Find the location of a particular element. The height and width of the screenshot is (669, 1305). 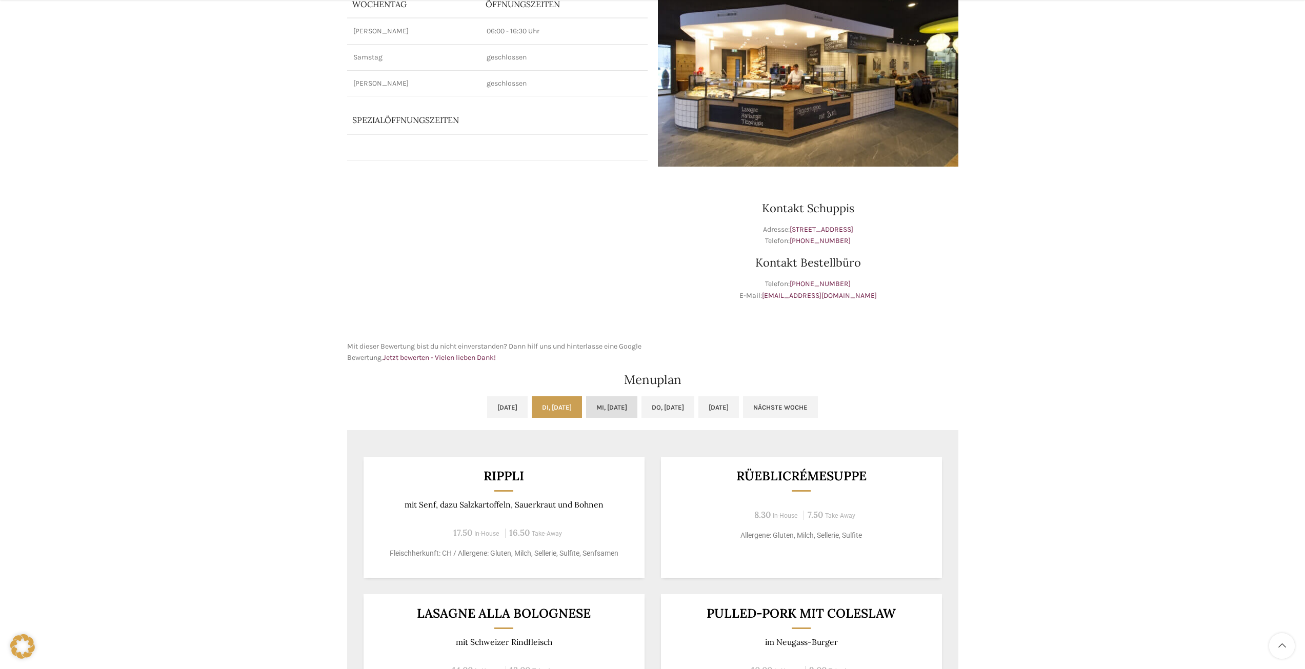

p: mit Schweizer Rindfleisch is located at coordinates (503, 642).